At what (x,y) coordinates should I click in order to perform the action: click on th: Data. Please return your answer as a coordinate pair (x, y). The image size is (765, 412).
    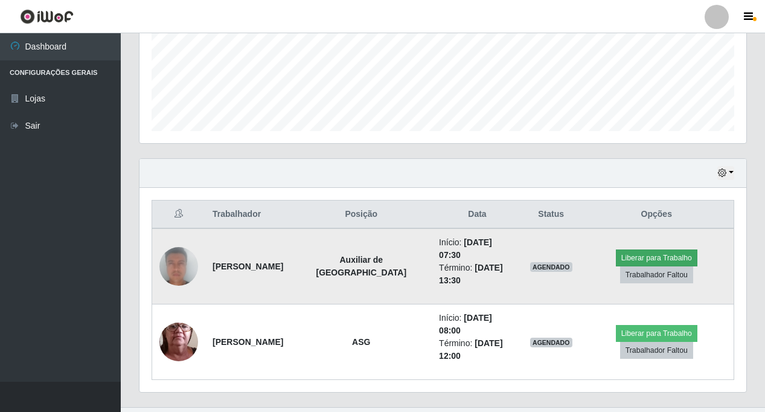
    Looking at the image, I should click on (477, 214).